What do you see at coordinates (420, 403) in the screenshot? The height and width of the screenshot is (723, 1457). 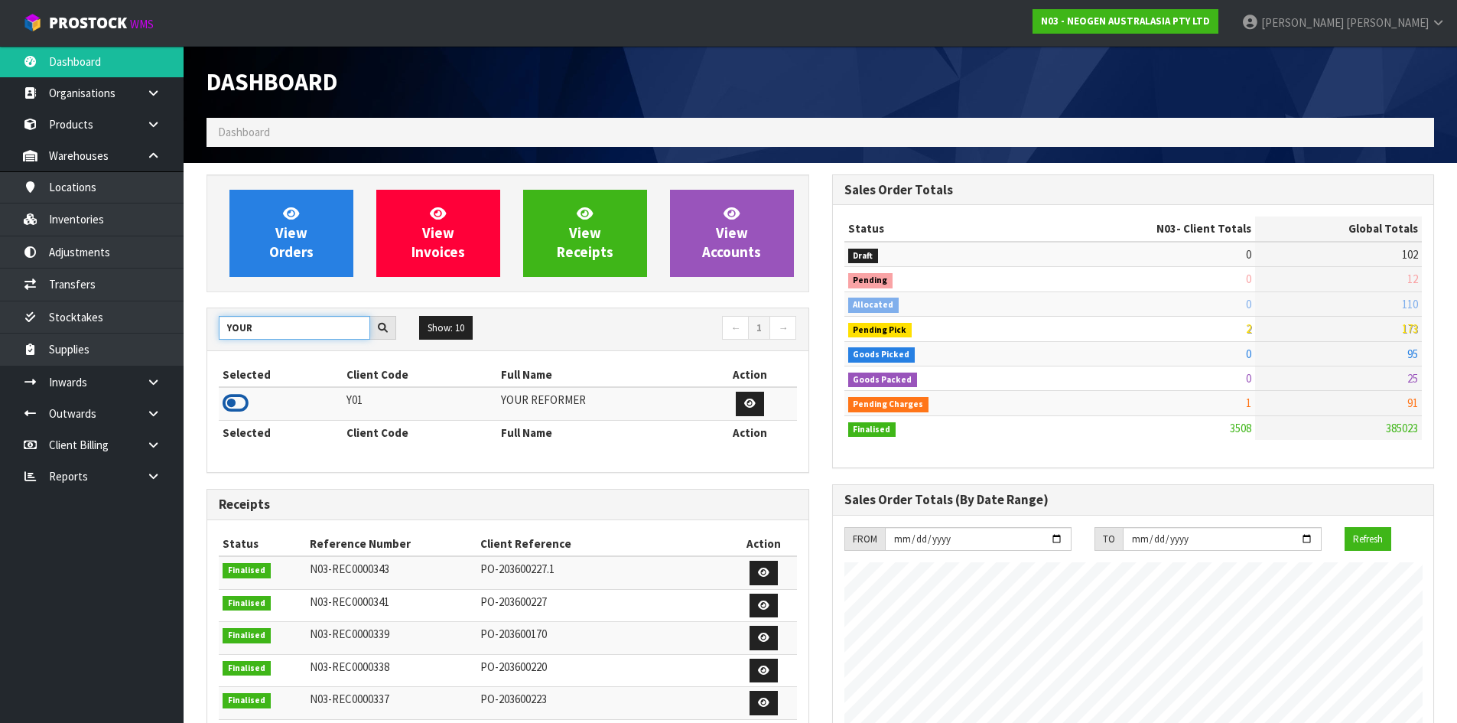 I see `td: Y01` at bounding box center [420, 403].